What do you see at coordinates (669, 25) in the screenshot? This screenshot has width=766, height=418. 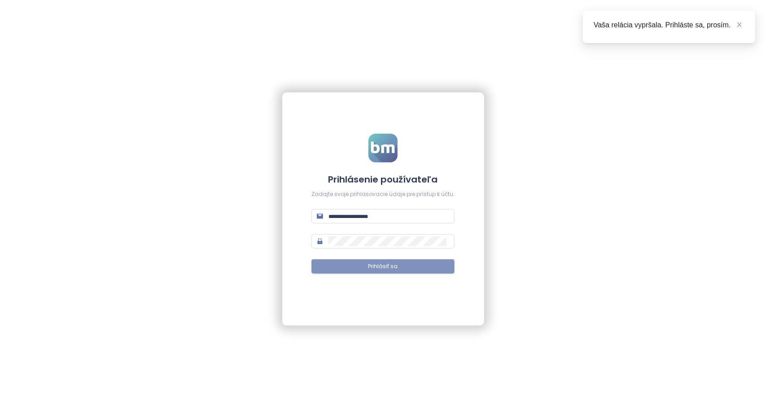 I see `div: Vaša relácia vypršala. Prihláste sa, prosím.` at bounding box center [669, 25].